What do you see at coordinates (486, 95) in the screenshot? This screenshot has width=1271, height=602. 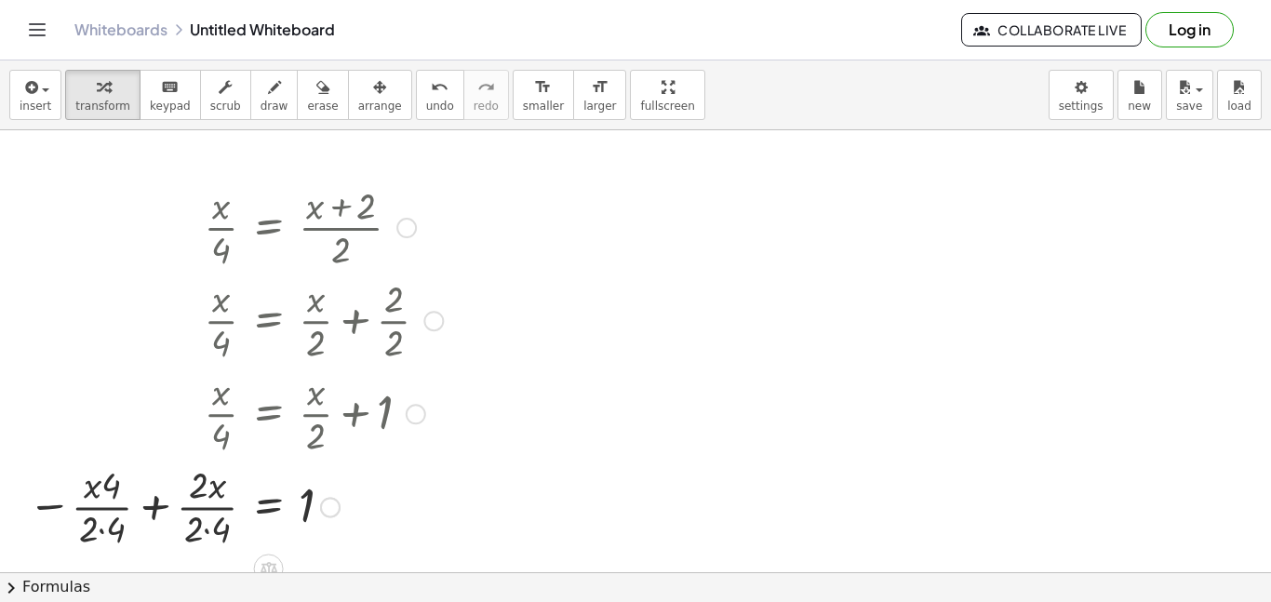 I see `button: redoredo` at bounding box center [486, 95].